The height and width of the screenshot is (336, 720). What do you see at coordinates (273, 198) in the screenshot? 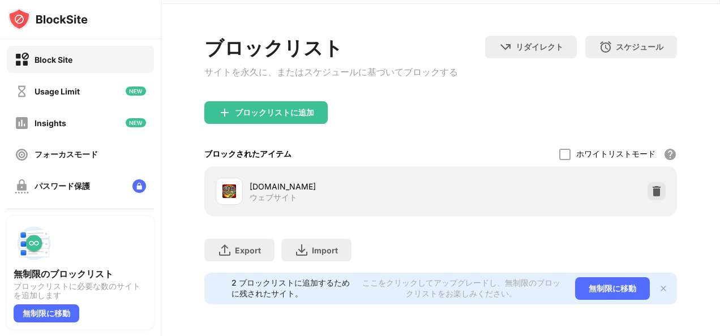
I see `div: ウェブサイト` at bounding box center [273, 198].